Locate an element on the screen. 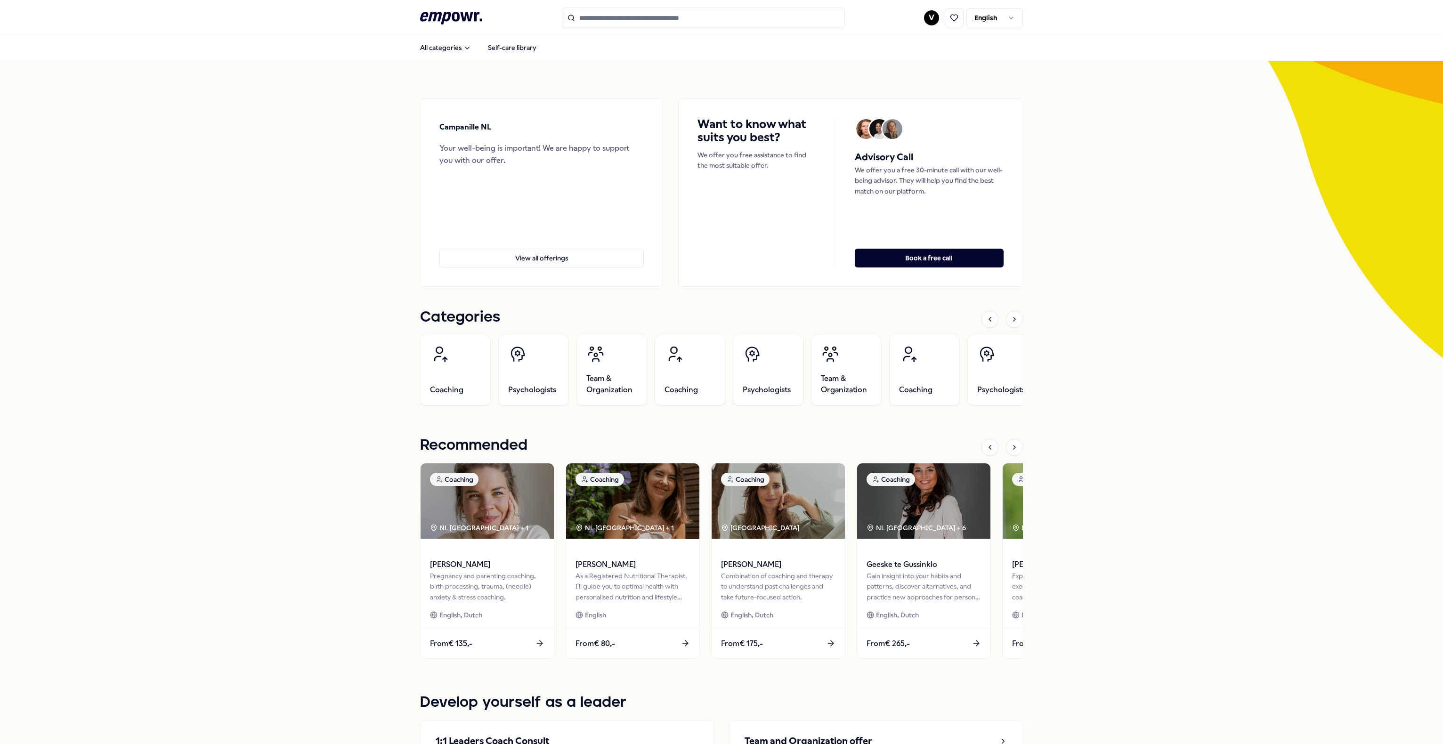  h1: Develop yourself as a leader is located at coordinates (721, 703).